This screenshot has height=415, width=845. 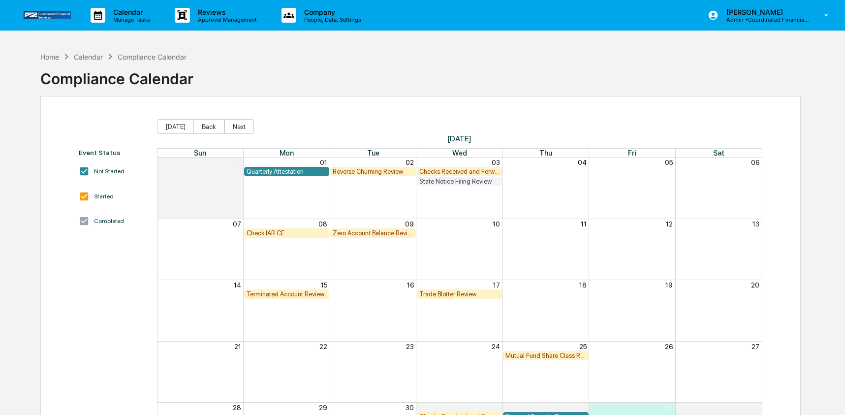 What do you see at coordinates (459, 294) in the screenshot?
I see `div: Trade Blotter Review` at bounding box center [459, 294].